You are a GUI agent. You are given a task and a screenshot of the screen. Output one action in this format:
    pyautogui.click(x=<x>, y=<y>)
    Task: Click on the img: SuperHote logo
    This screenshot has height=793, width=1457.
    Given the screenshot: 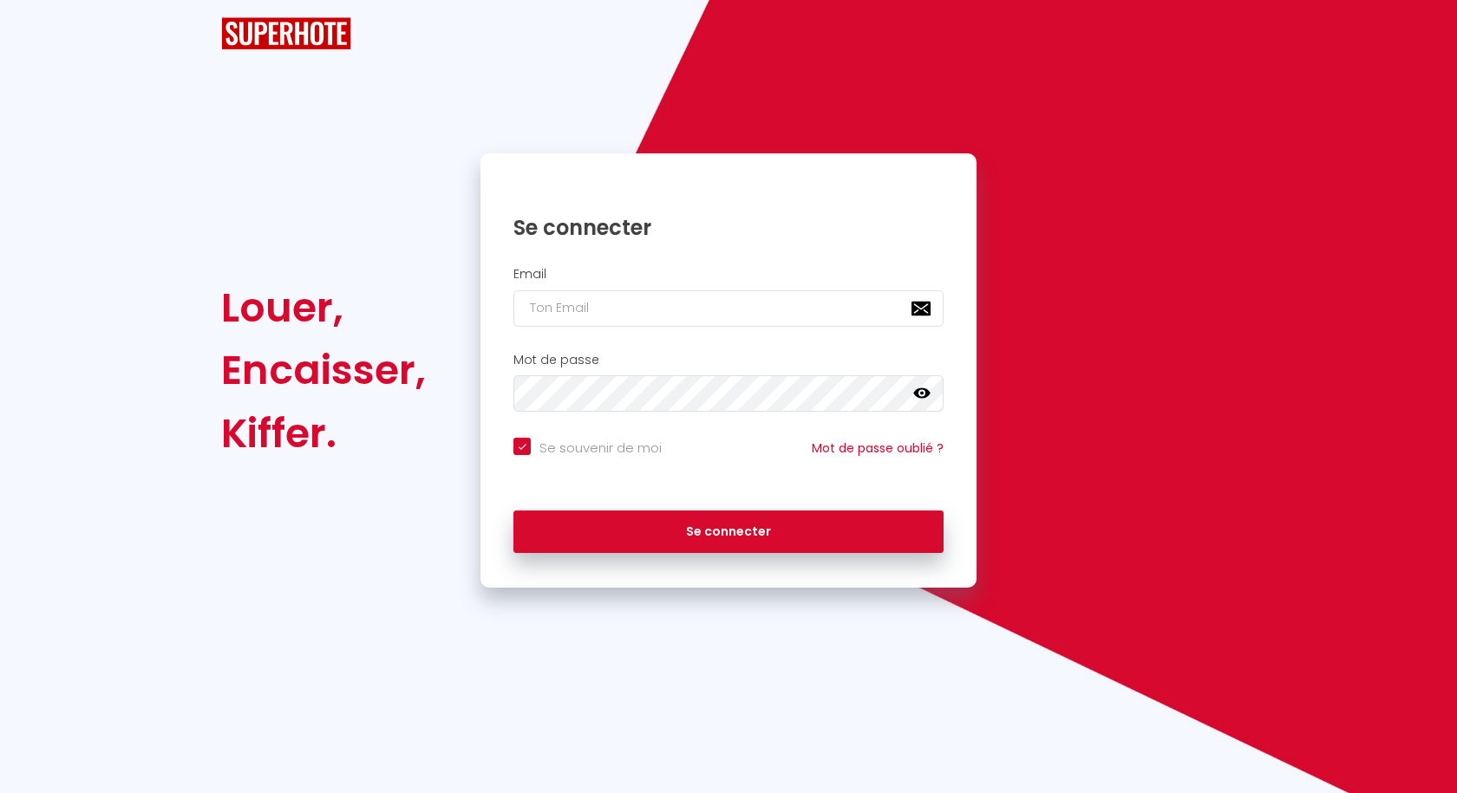 What is the action you would take?
    pyautogui.click(x=286, y=33)
    